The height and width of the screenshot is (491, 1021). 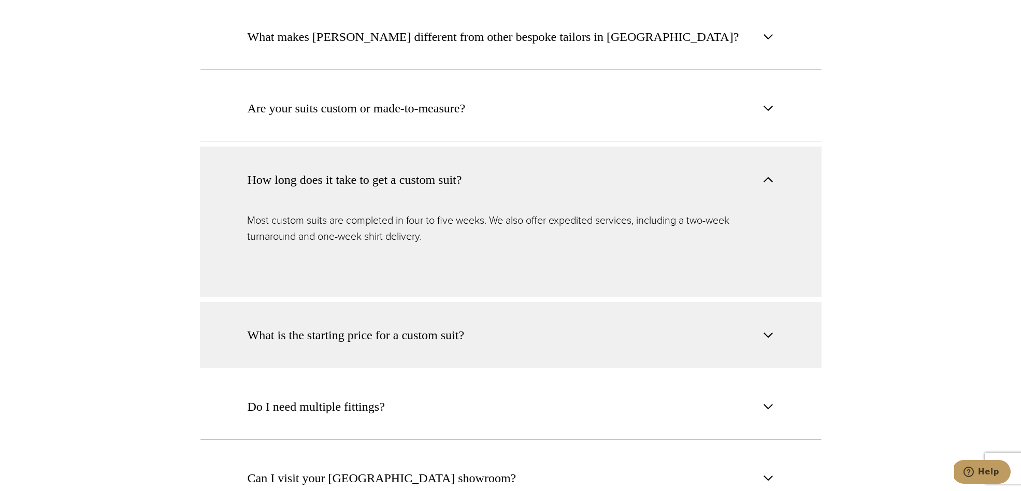 What do you see at coordinates (355, 180) in the screenshot?
I see `span: How long does it take to get a custom suit?` at bounding box center [355, 180].